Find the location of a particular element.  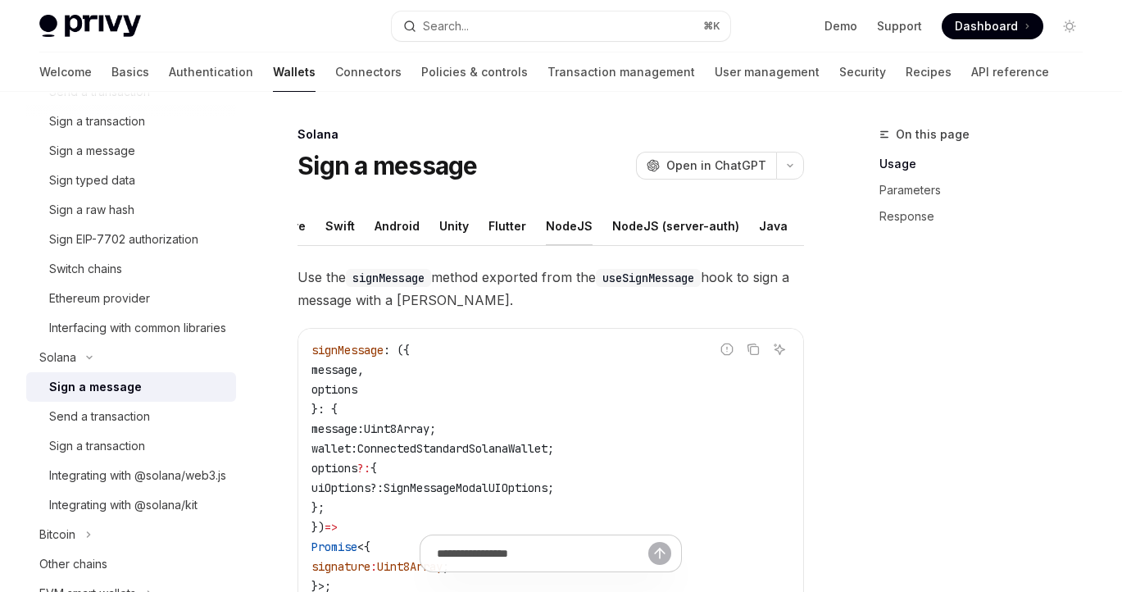

div: Search... is located at coordinates (446, 26).